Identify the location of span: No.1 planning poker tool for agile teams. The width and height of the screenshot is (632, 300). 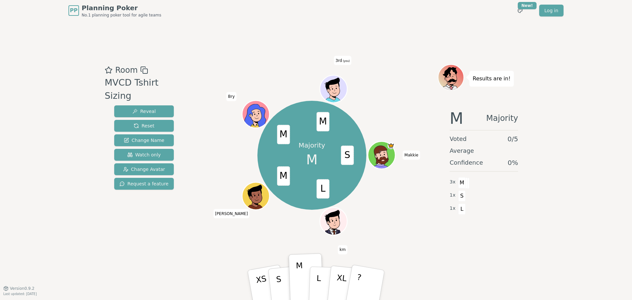
(121, 15).